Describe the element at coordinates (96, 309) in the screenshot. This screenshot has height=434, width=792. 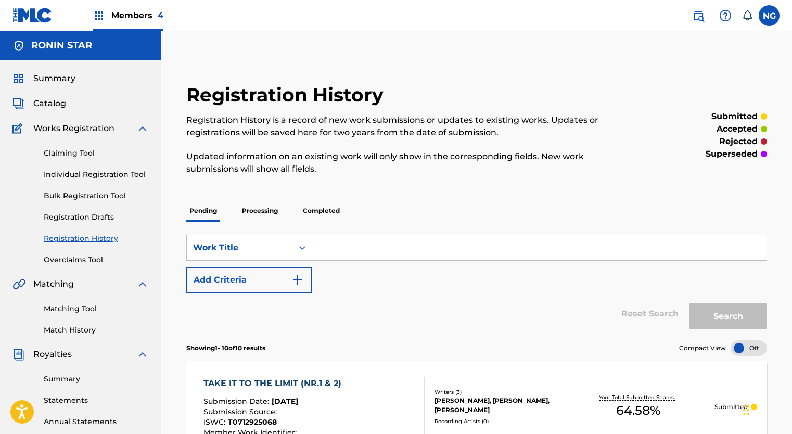
I see `a: Matching Tool` at that location.